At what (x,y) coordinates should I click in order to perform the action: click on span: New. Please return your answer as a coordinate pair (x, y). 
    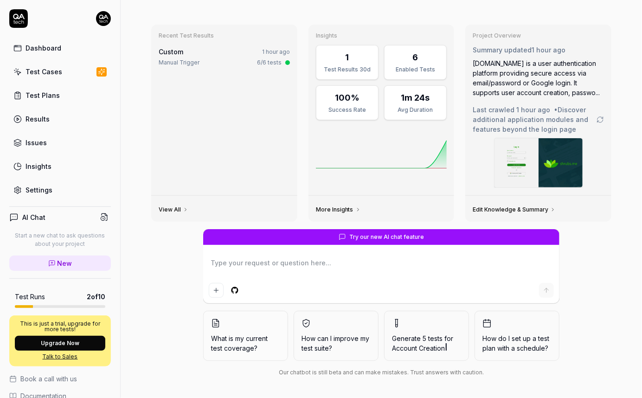
    Looking at the image, I should click on (65, 263).